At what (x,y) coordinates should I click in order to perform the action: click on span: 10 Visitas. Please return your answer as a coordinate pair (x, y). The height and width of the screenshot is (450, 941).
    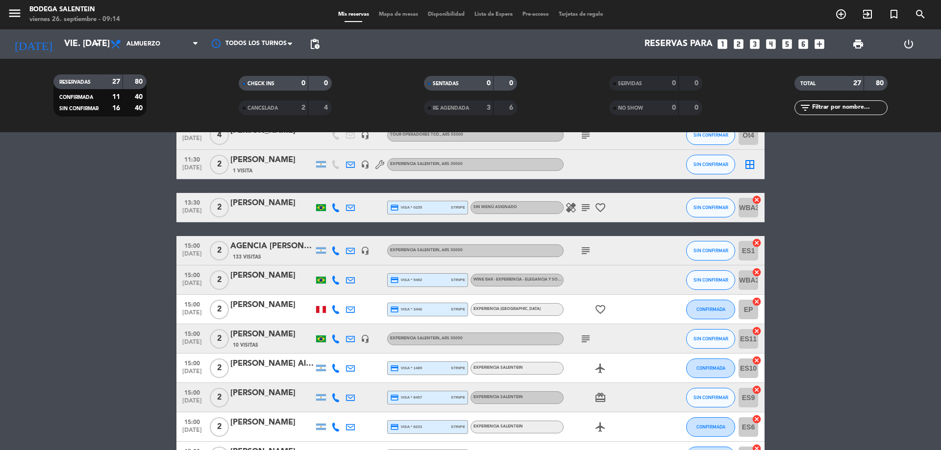
    Looking at the image, I should click on (246, 346).